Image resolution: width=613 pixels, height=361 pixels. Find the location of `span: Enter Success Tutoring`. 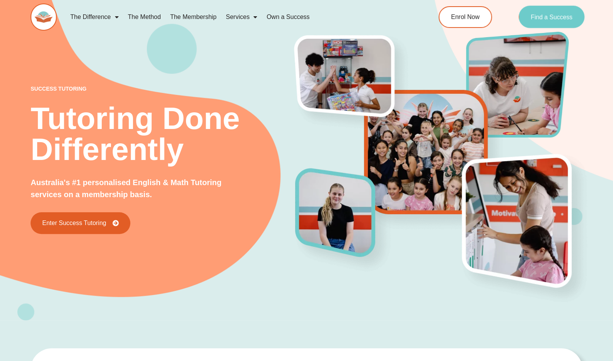

span: Enter Success Tutoring is located at coordinates (74, 223).